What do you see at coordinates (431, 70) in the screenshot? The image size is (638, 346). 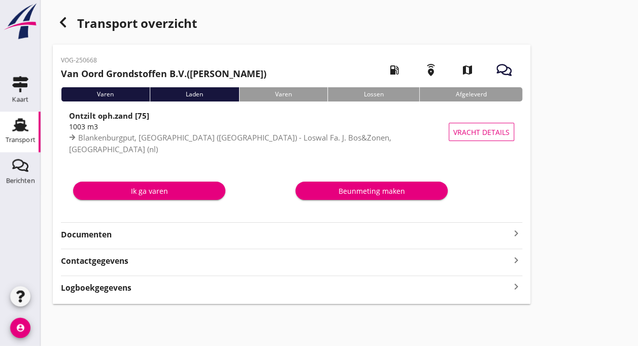 I see `i: emergency_share` at bounding box center [431, 70].